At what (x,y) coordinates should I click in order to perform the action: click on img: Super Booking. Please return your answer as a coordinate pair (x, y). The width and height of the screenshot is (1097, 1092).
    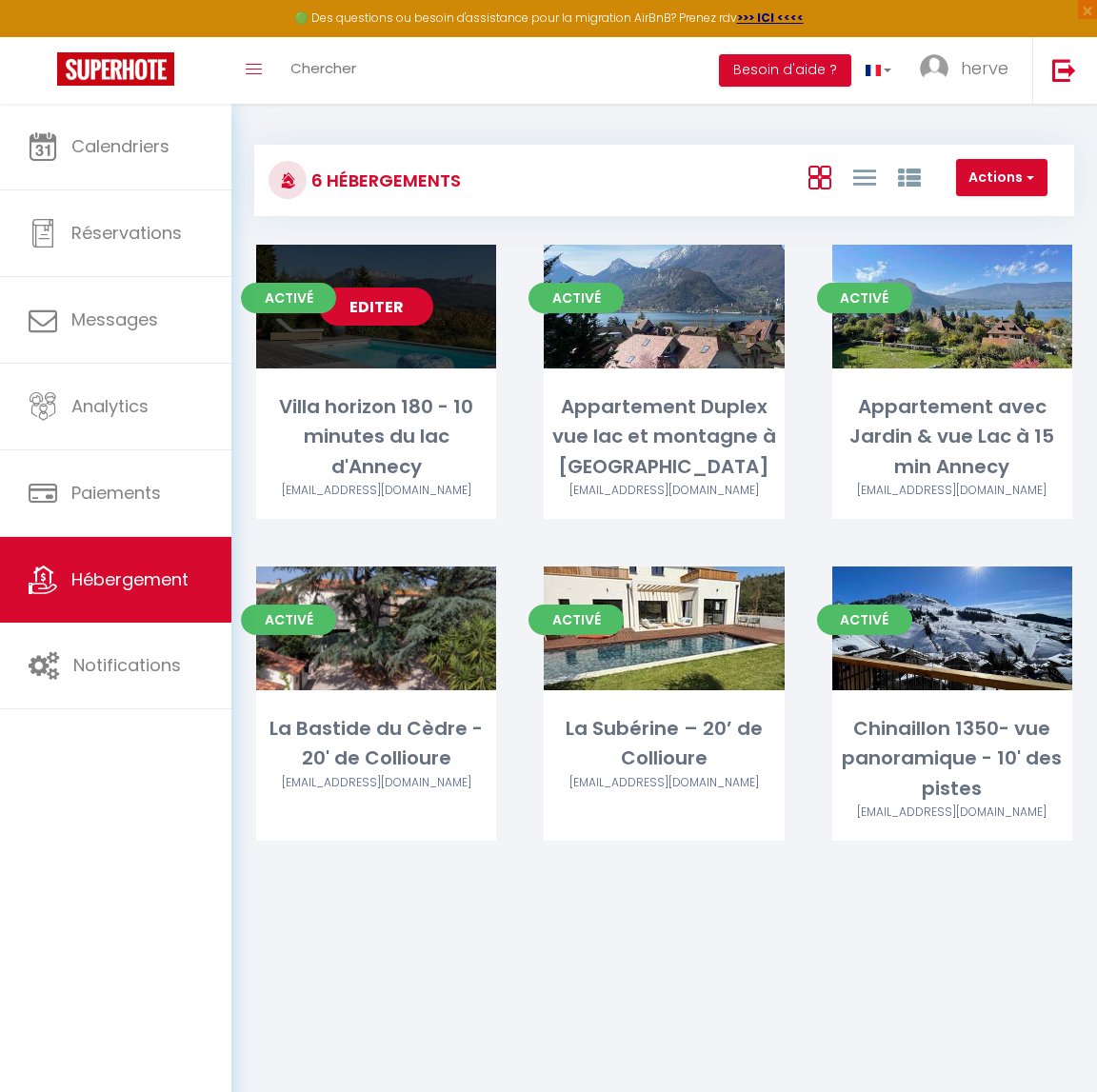
    Looking at the image, I should click on (115, 68).